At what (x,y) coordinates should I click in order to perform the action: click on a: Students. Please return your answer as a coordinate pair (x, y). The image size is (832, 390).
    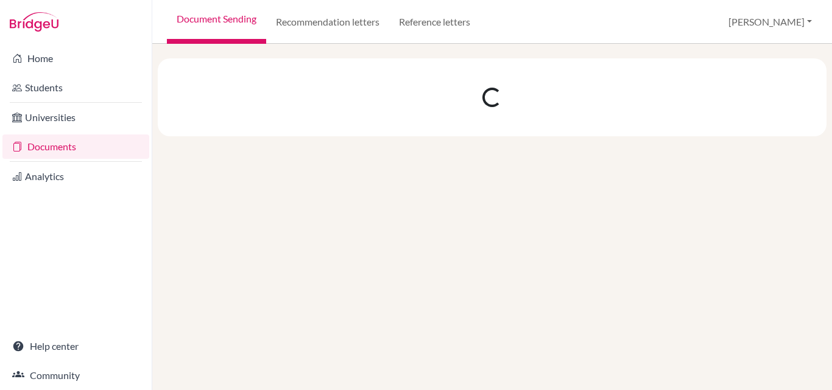
    Looking at the image, I should click on (76, 88).